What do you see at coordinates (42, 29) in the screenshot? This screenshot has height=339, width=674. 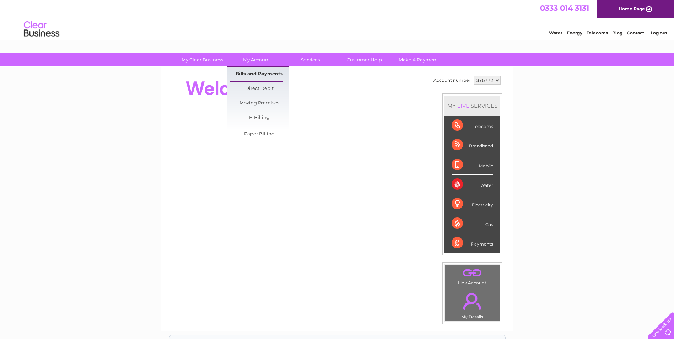 I see `img: logo.png` at bounding box center [42, 29].